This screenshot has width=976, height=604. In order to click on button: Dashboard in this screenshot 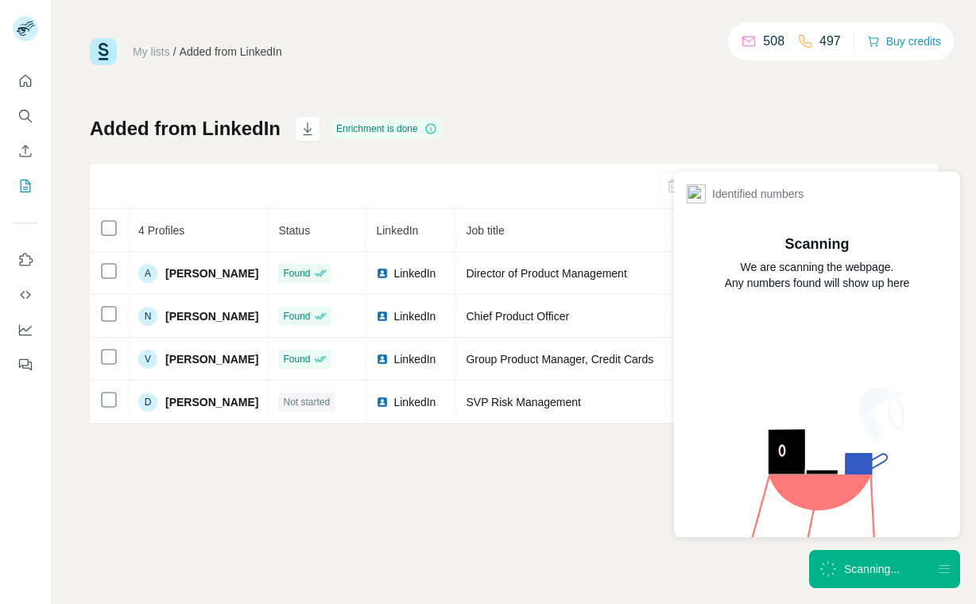, I will do `click(25, 330)`.